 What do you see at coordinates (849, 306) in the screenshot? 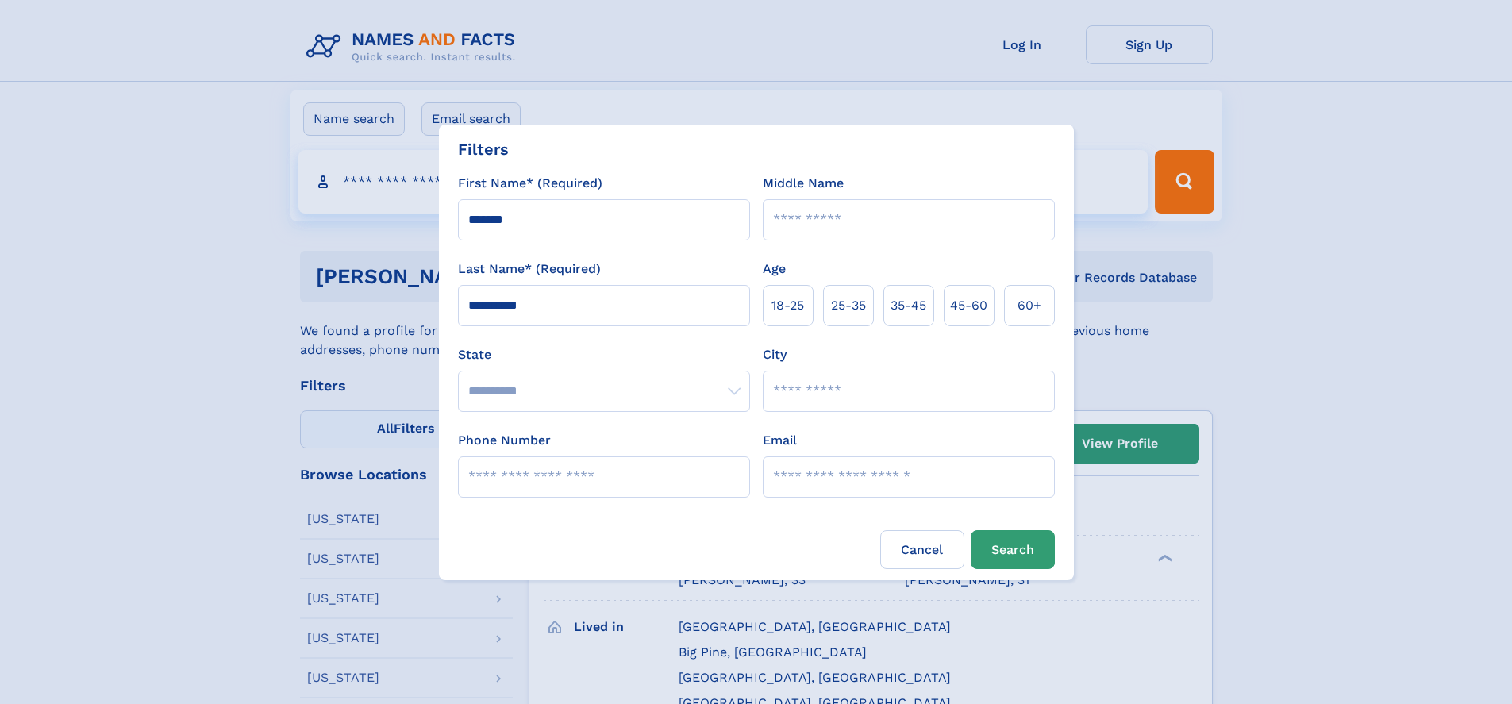
I see `span: 25‑35` at bounding box center [849, 306].